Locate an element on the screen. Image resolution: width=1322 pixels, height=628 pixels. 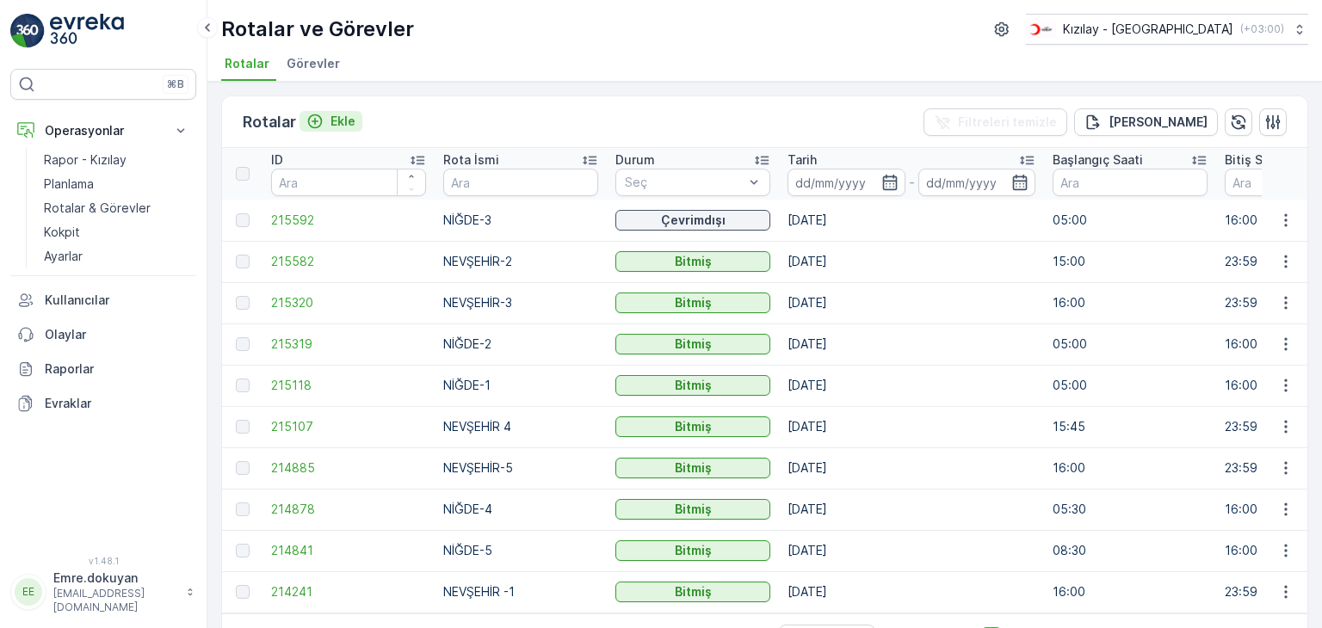
a: Kullanıcılar is located at coordinates (103, 300).